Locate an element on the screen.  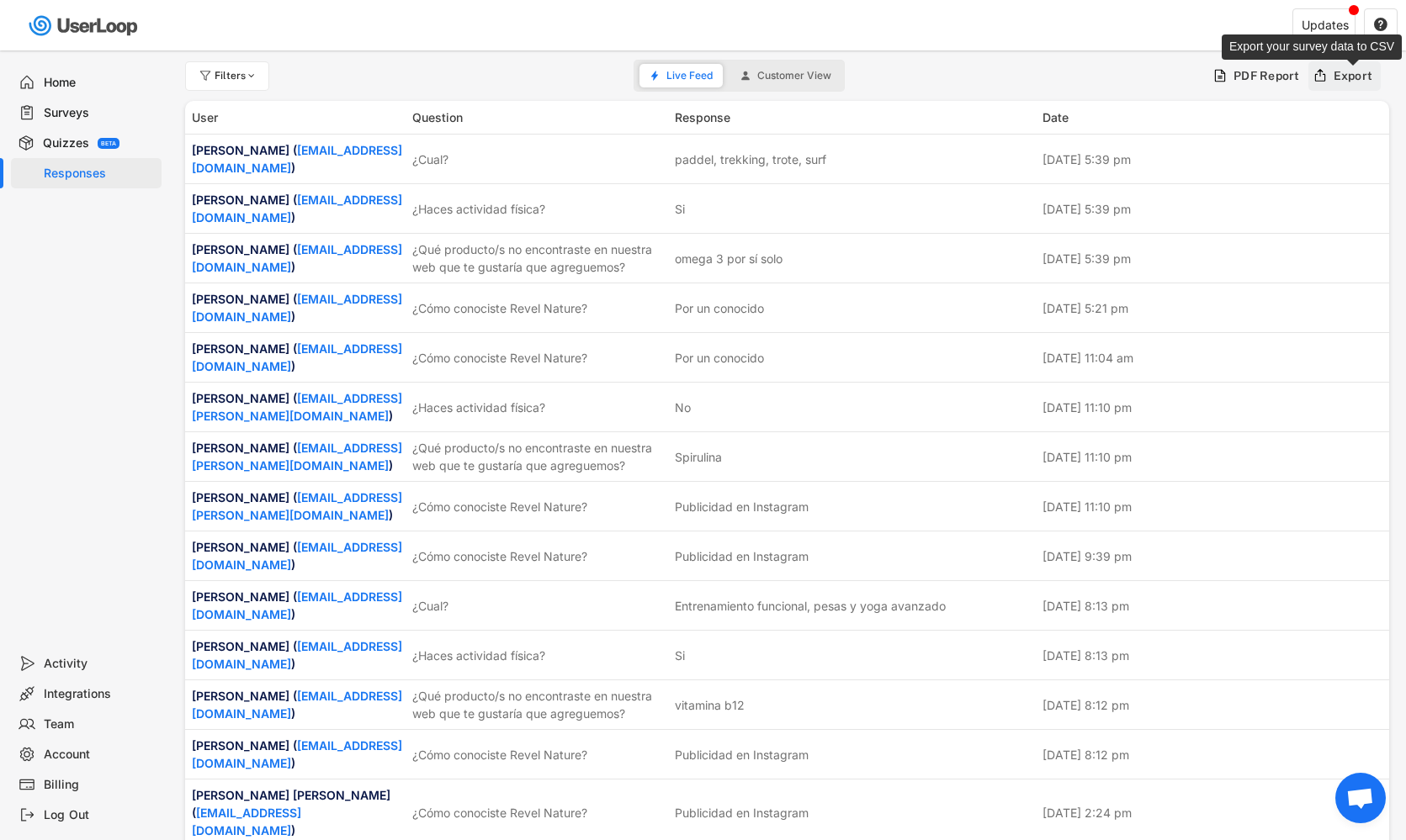
button: Live Feed is located at coordinates (681, 76).